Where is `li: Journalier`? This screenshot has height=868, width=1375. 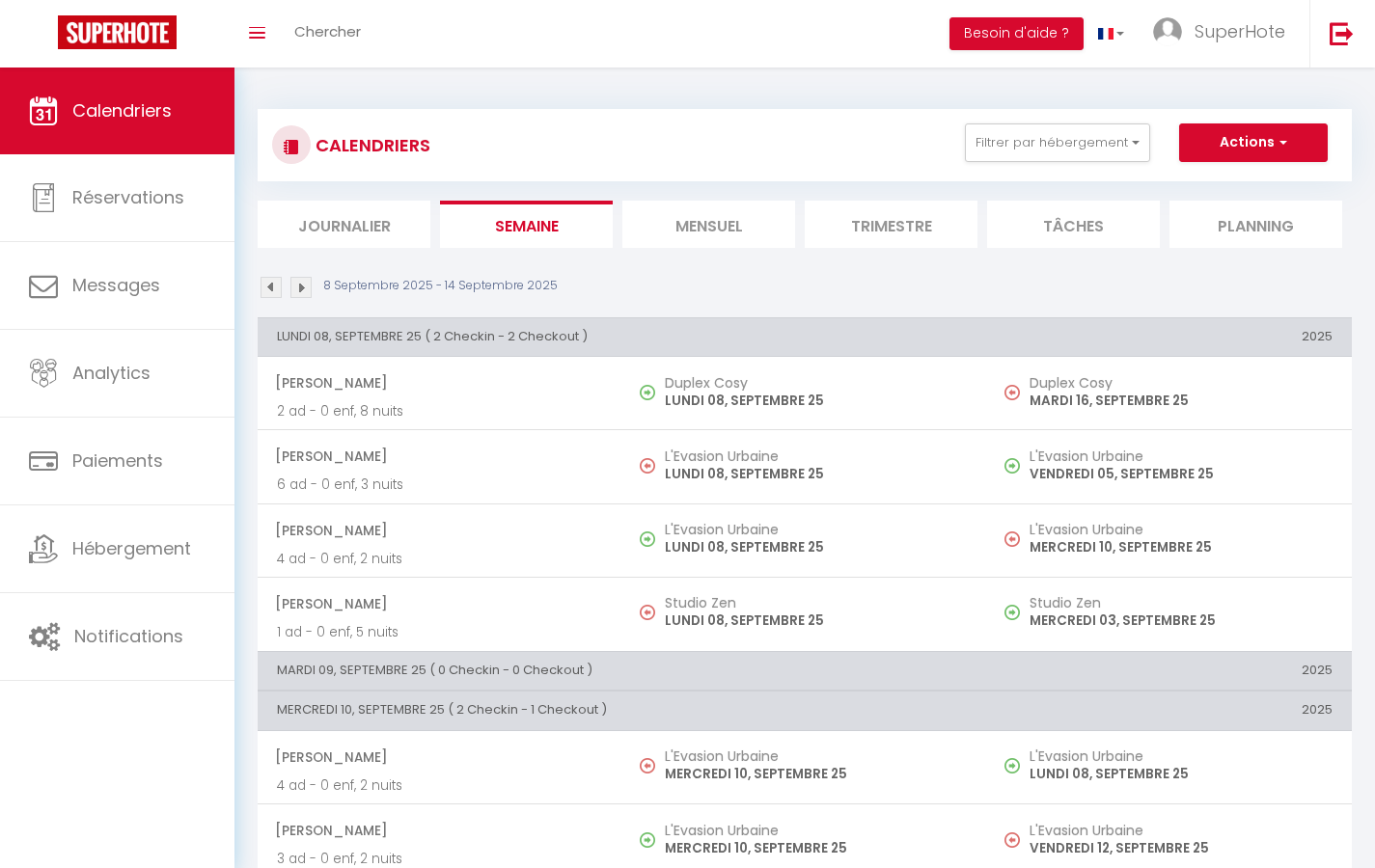 li: Journalier is located at coordinates (343, 224).